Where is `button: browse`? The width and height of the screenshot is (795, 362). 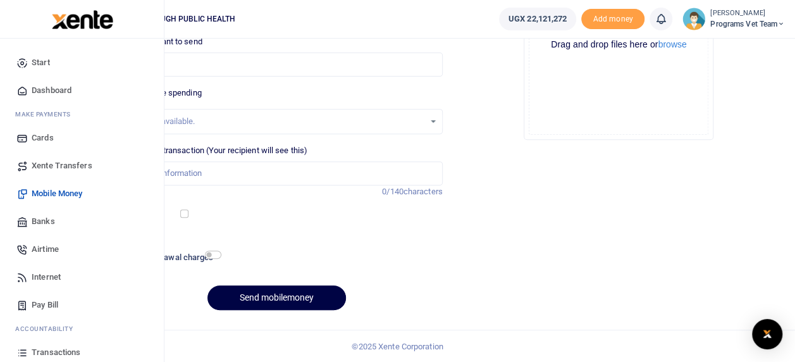
button: browse is located at coordinates (671, 44).